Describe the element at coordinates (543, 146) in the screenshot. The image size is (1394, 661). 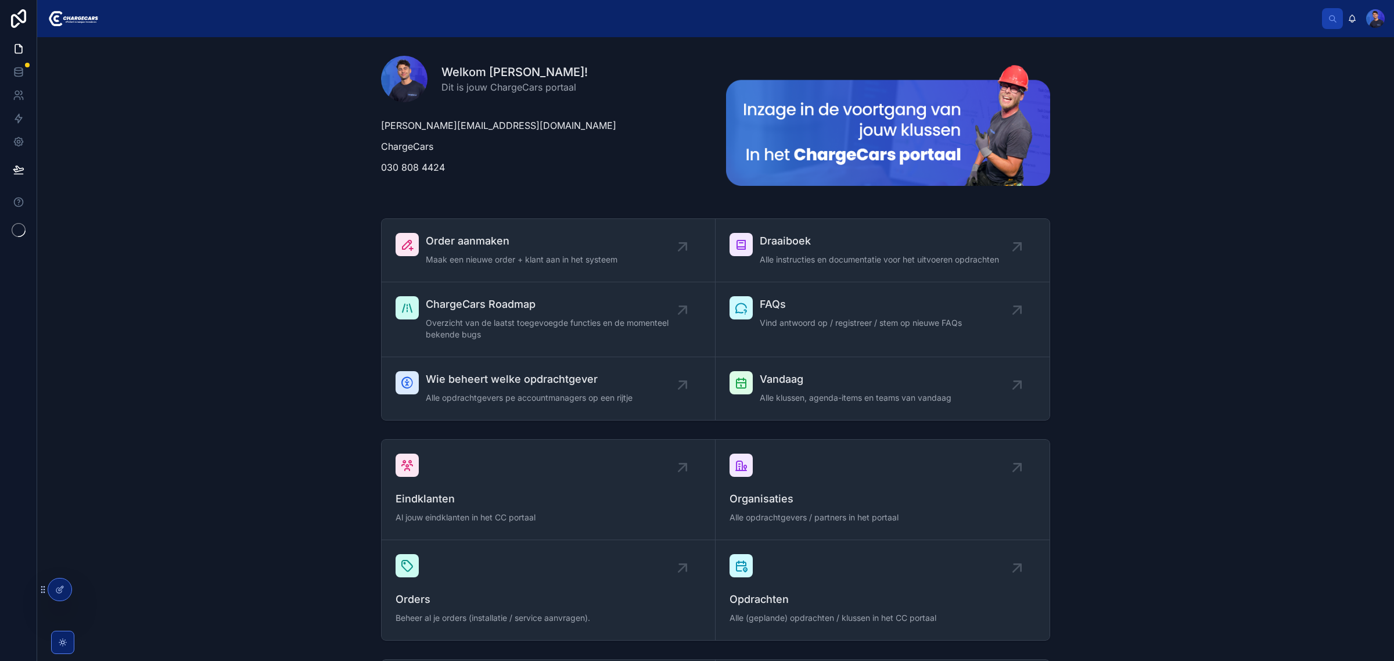
I see `p: ChargeCars` at that location.